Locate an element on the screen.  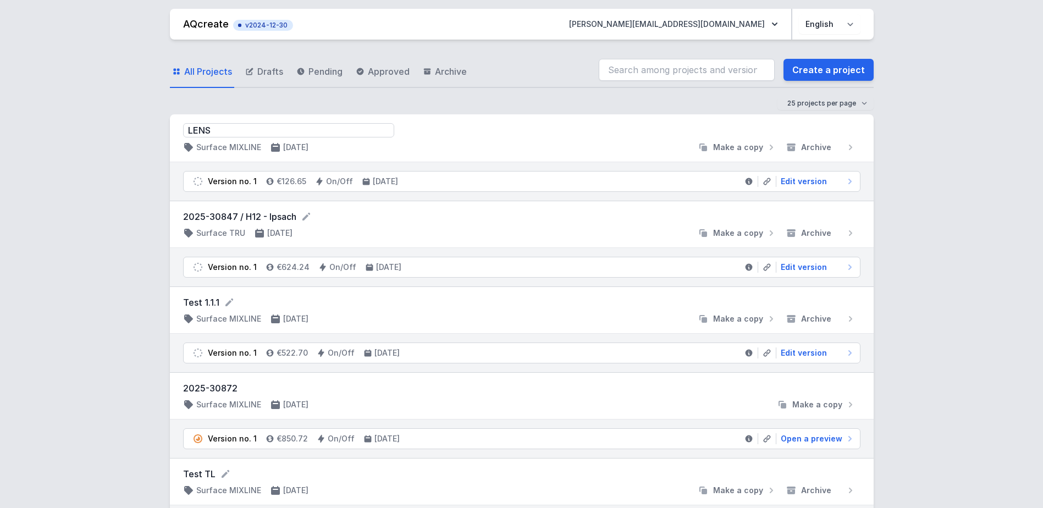
form: Test 1.1.1 is located at coordinates (522, 302).